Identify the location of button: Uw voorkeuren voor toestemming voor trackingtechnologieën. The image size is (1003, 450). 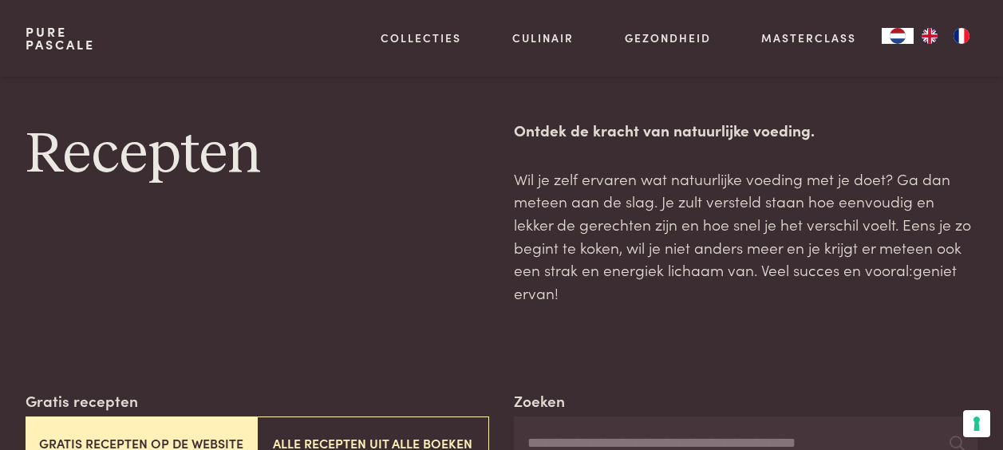
(976, 424).